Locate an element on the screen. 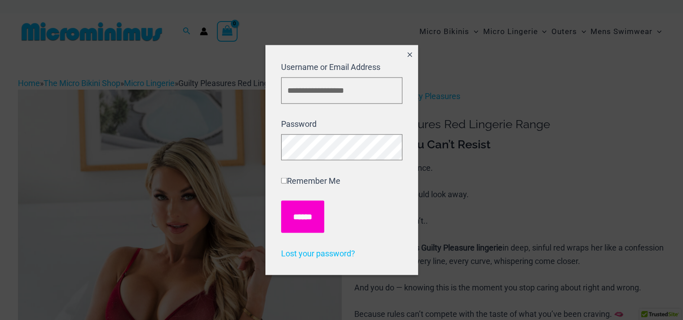 Image resolution: width=683 pixels, height=320 pixels. label: Password is located at coordinates (298, 124).